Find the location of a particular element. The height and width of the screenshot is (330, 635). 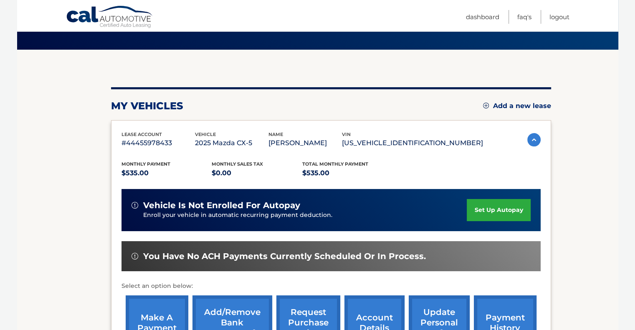

span: vin is located at coordinates (346, 134).